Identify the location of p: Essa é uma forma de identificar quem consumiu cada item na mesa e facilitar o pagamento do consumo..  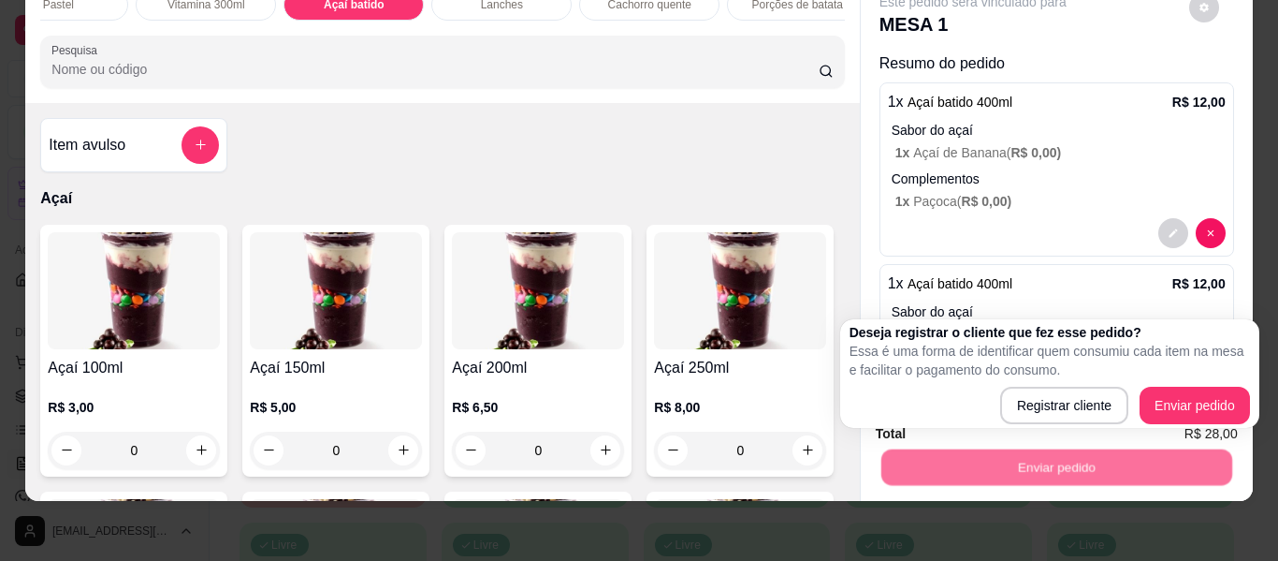
(1050, 360).